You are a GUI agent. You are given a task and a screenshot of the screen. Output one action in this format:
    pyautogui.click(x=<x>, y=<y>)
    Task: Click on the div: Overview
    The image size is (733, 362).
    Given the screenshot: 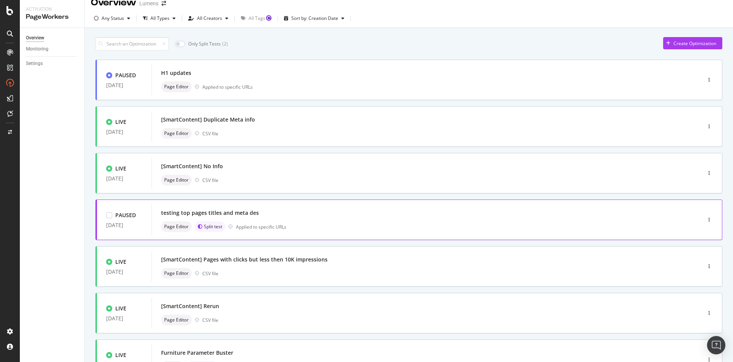 What is the action you would take?
    pyautogui.click(x=35, y=38)
    